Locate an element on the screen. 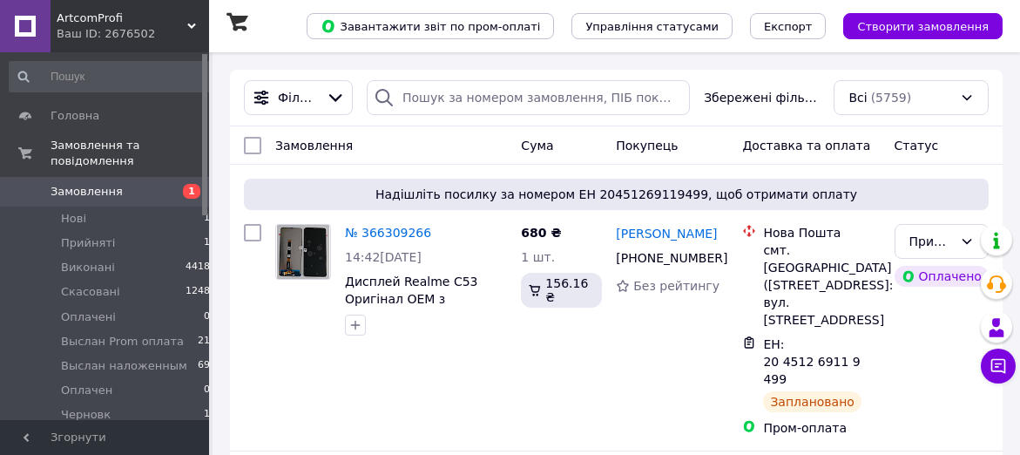 This screenshot has height=455, width=1020. span: Всі is located at coordinates (857, 98).